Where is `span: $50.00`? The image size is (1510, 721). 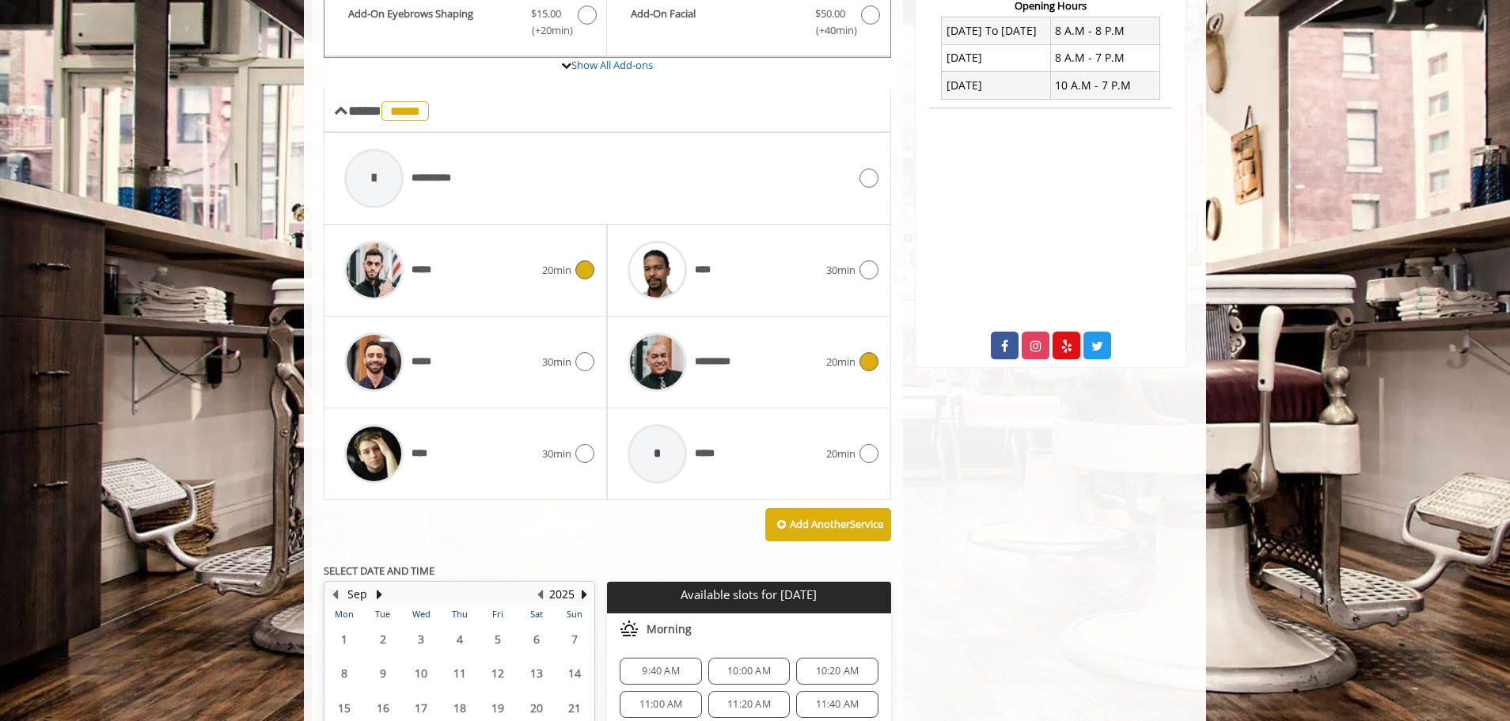
span: $50.00 is located at coordinates (830, 13).